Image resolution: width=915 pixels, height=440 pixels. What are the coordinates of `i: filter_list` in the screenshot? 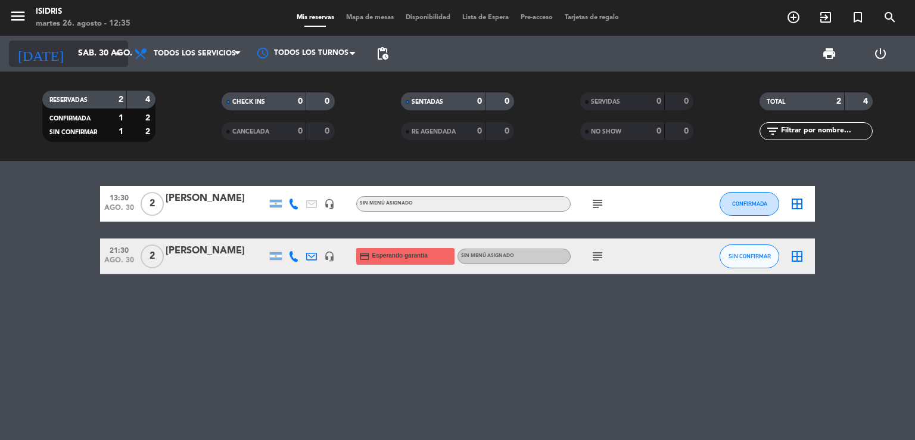 It's located at (773, 131).